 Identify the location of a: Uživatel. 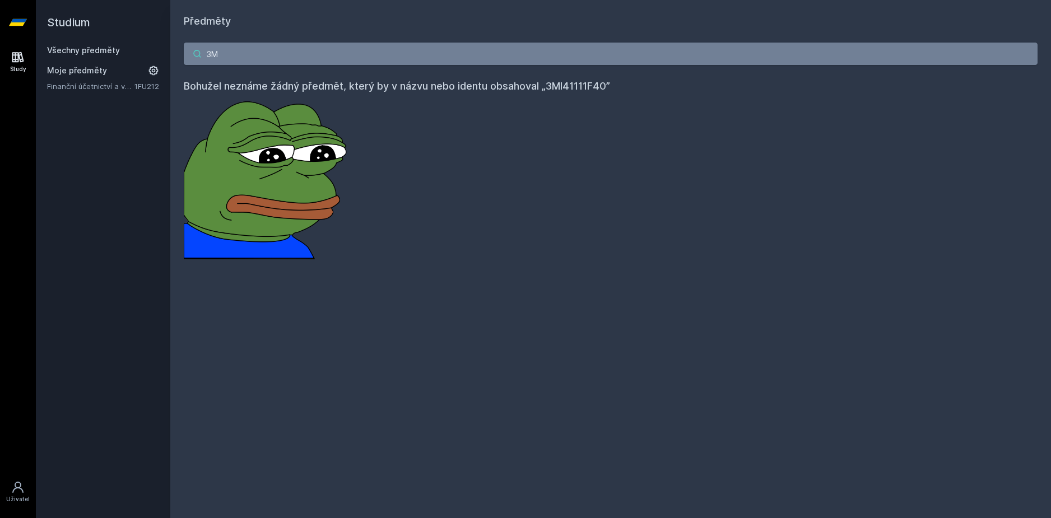
(18, 492).